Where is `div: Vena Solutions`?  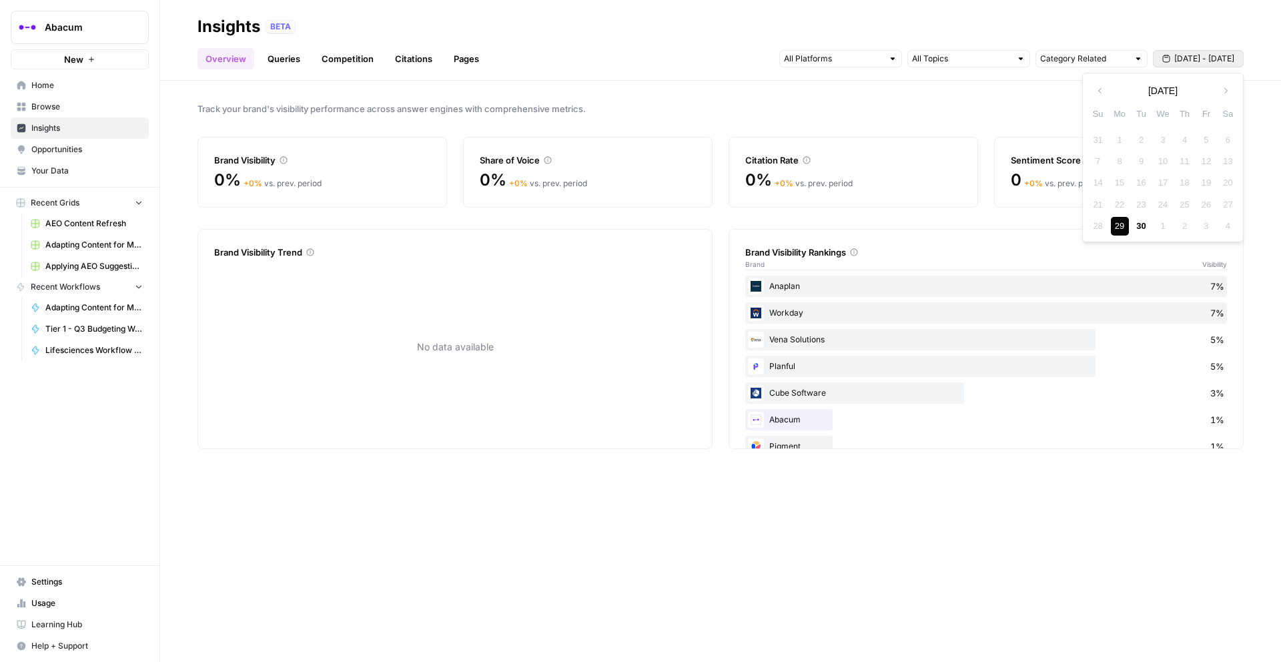 div: Vena Solutions is located at coordinates (986, 340).